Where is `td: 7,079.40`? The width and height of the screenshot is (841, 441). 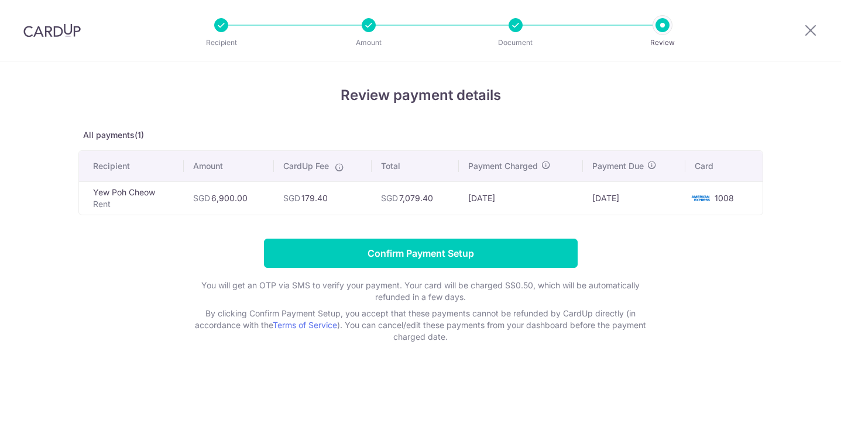
td: 7,079.40 is located at coordinates (415, 198).